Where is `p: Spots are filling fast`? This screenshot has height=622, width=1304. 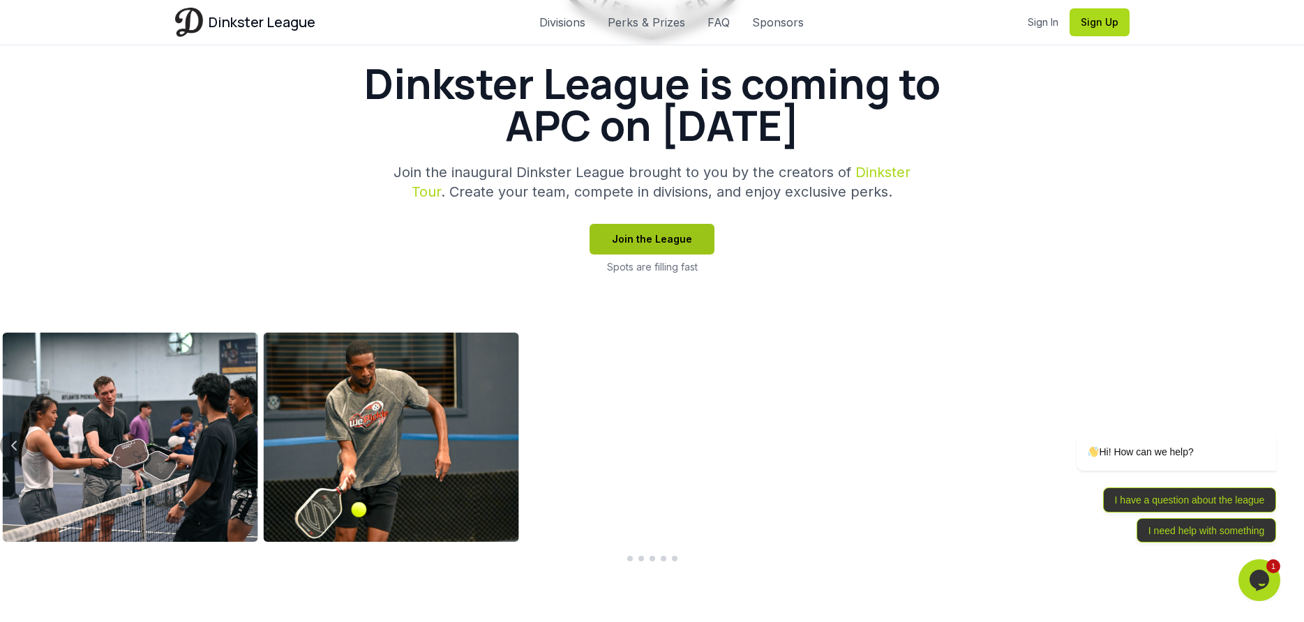
p: Spots are filling fast is located at coordinates (652, 267).